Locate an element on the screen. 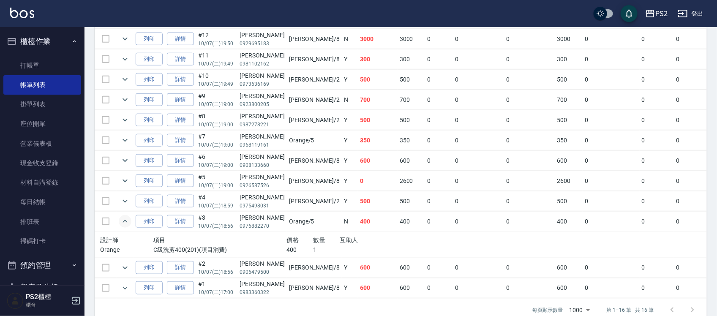 The width and height of the screenshot is (717, 316). p: 0929695183 is located at coordinates (262, 44).